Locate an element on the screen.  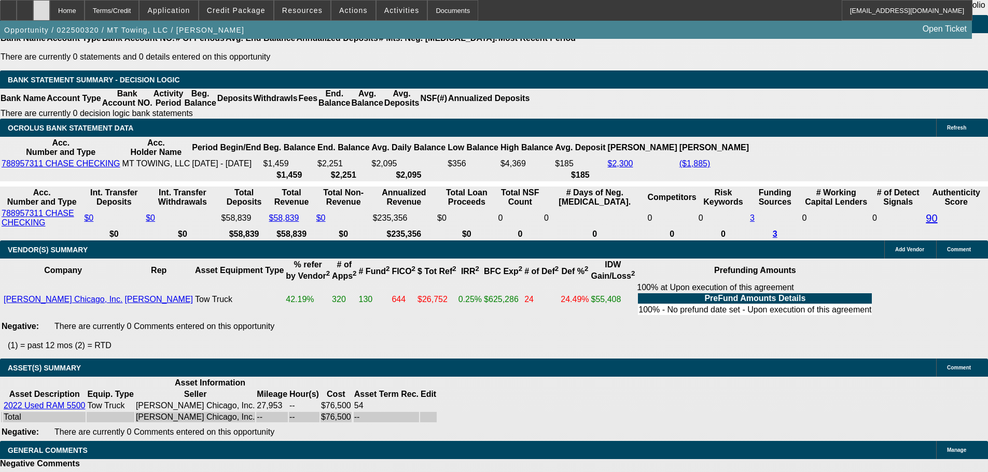
th: $235,356 is located at coordinates (404, 234).